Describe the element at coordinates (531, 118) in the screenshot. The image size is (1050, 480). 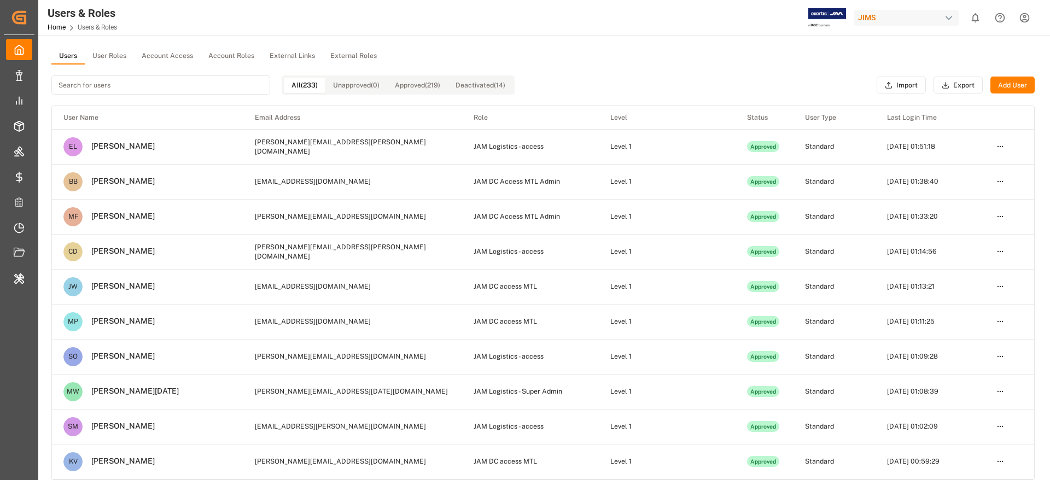
I see `th: Role` at that location.